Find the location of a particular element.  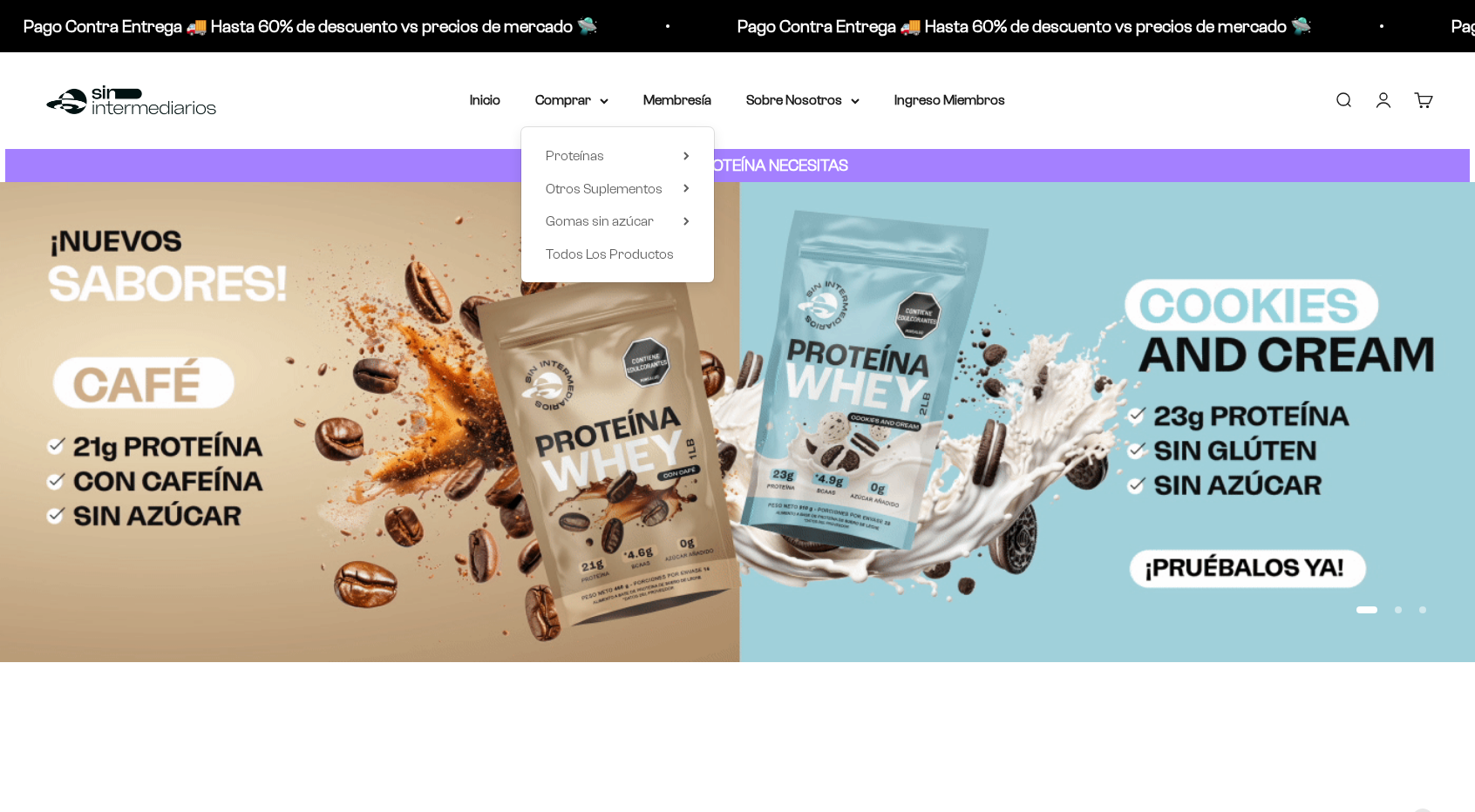

a: Membresía is located at coordinates (677, 99).